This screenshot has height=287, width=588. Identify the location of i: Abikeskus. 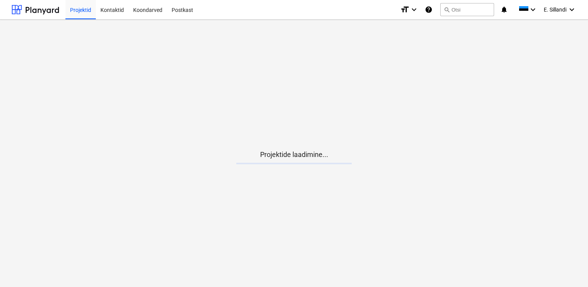
(428, 10).